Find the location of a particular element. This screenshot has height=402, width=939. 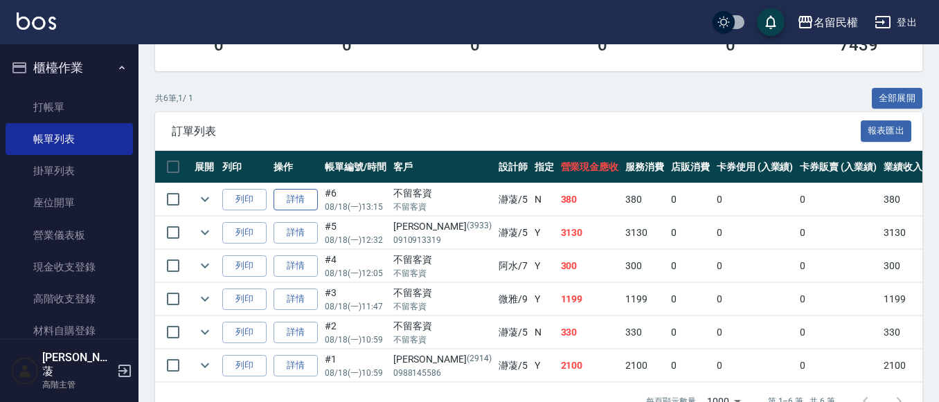

div: 不留客資 is located at coordinates (443, 326).